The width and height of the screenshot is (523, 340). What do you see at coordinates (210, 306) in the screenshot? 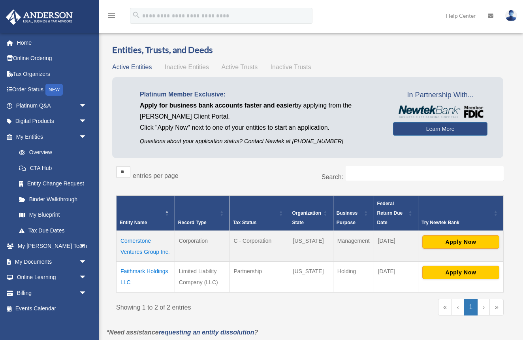
I see `div: Showing 1 to 2 of 2 entries` at bounding box center [210, 306].